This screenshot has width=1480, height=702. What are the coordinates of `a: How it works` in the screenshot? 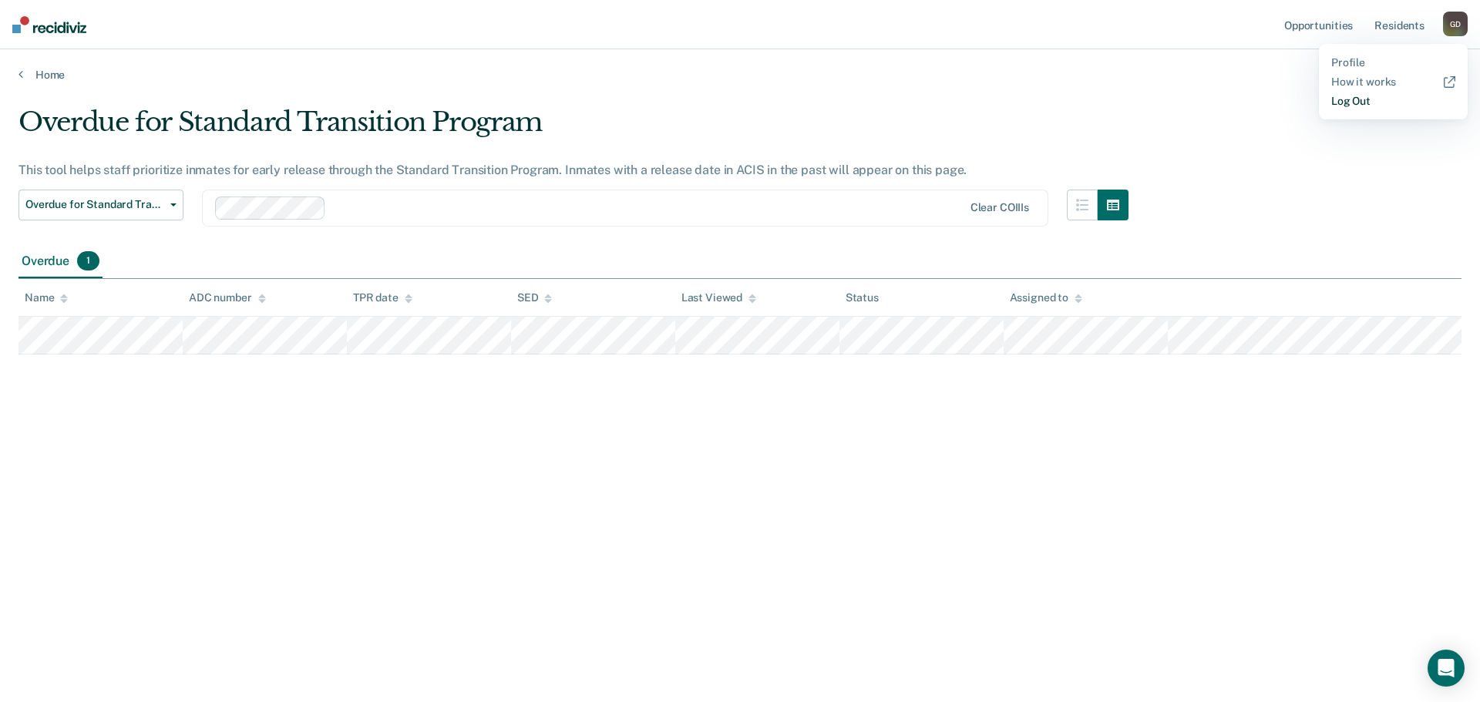 It's located at (1393, 82).